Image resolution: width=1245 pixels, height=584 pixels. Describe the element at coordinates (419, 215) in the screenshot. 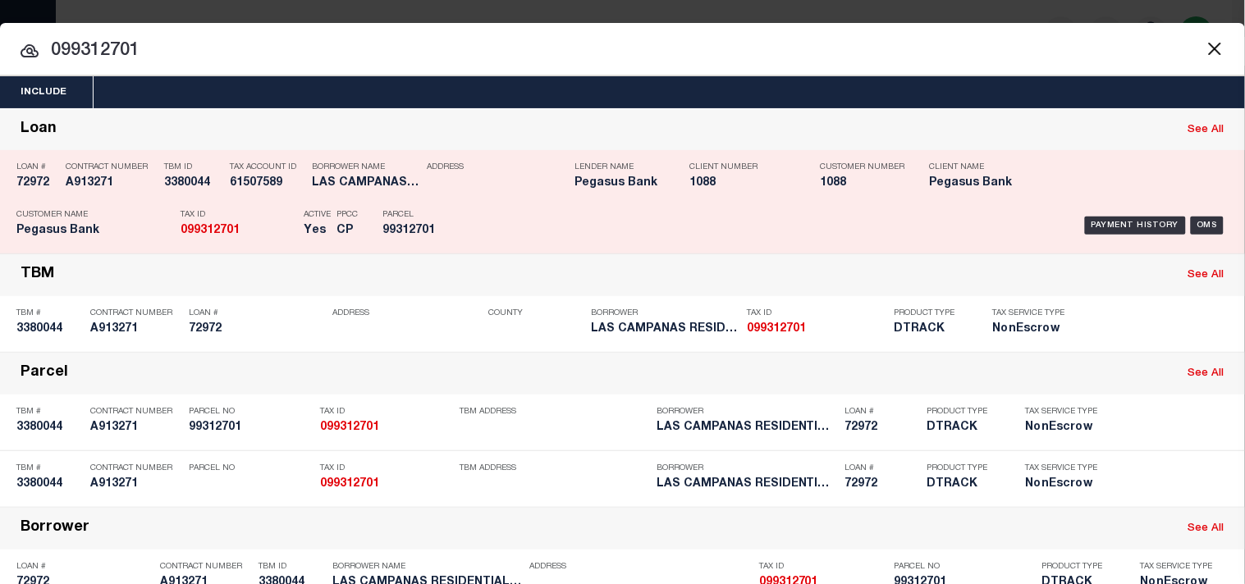

I see `p: Parcel` at that location.